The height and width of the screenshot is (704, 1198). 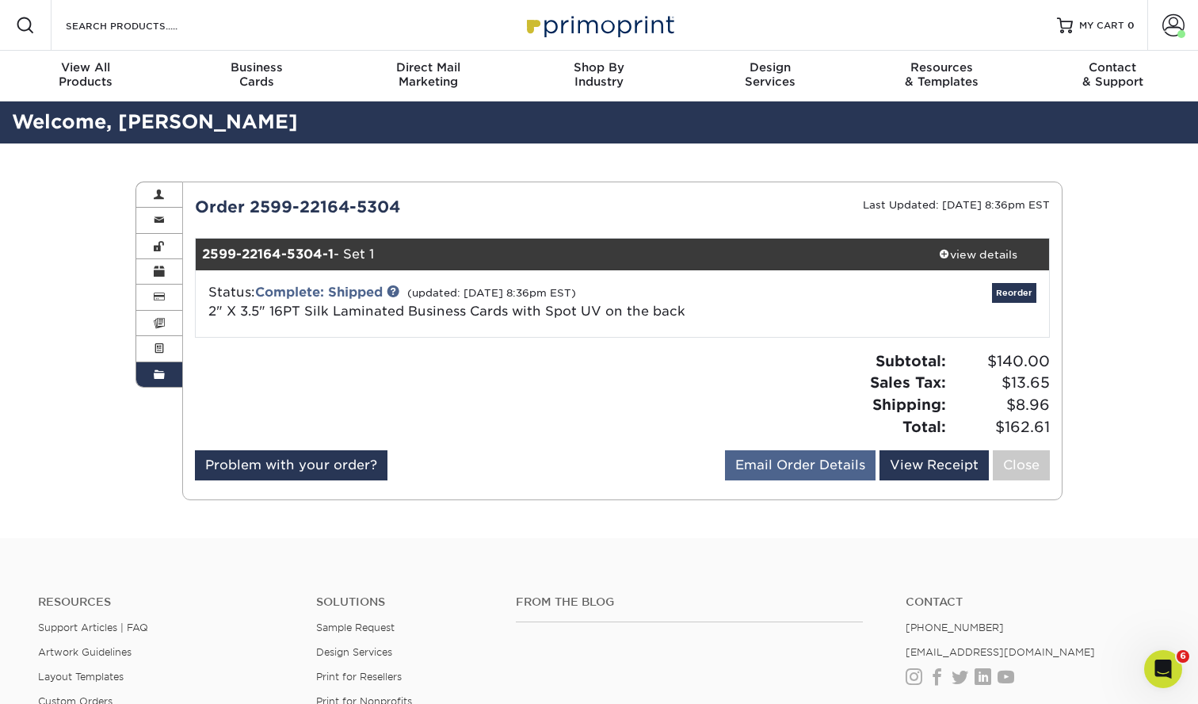 I want to click on a: view details, so click(x=978, y=254).